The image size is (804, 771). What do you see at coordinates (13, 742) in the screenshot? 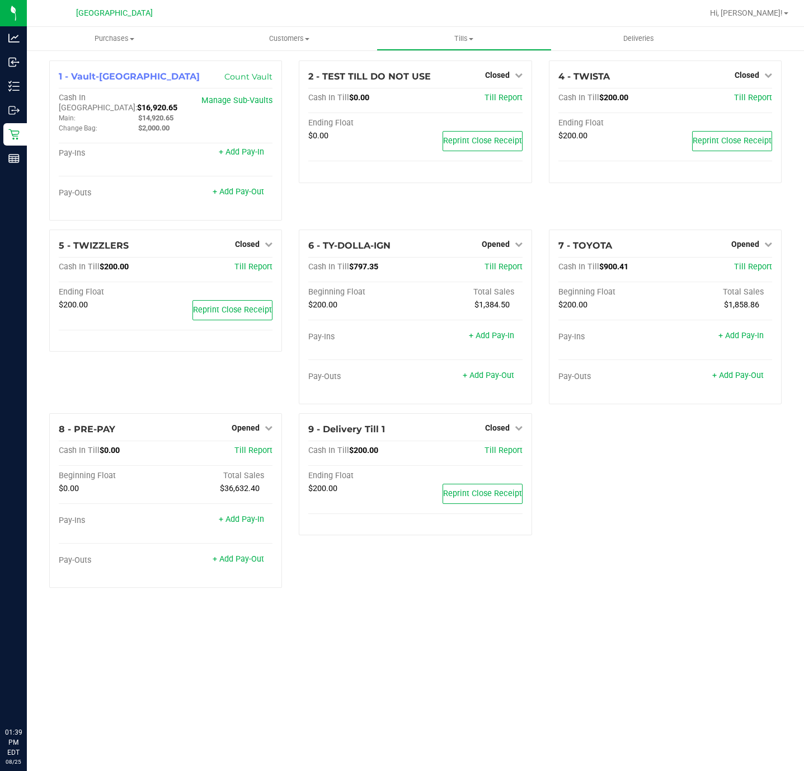
I see `p: 01:39 PM EDT` at bounding box center [13, 742].